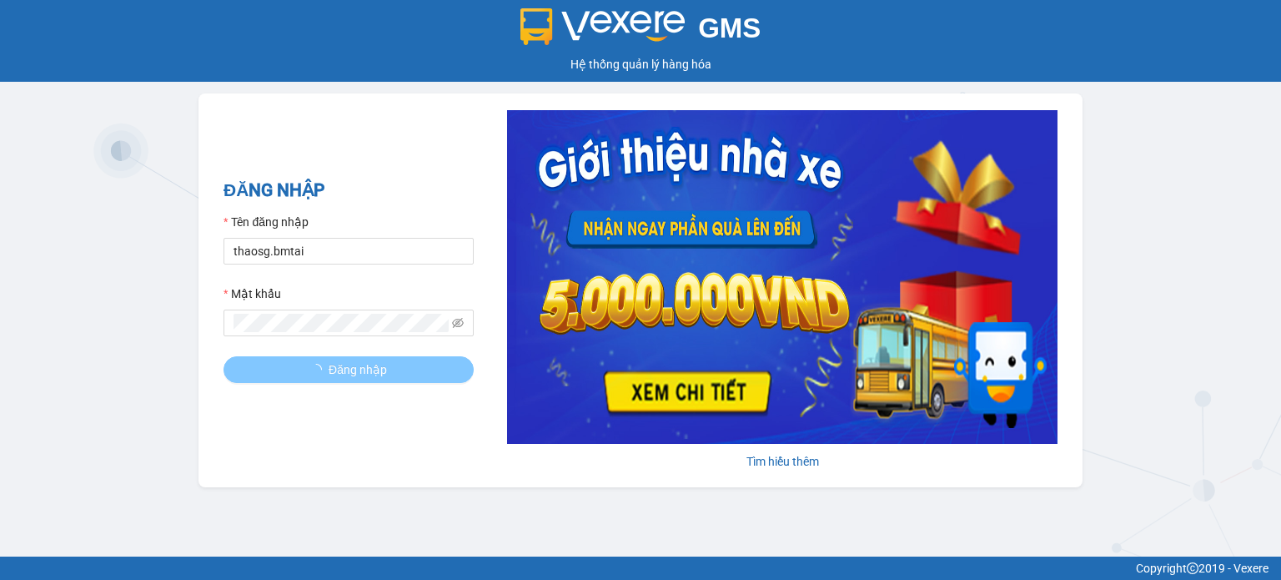 The height and width of the screenshot is (580, 1281). What do you see at coordinates (603, 27) in the screenshot?
I see `img: logo 2` at bounding box center [603, 27].